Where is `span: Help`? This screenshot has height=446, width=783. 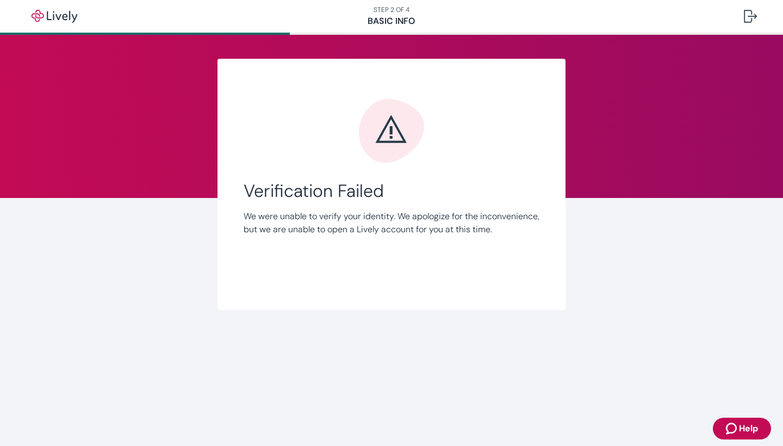
span: Help is located at coordinates (748, 428).